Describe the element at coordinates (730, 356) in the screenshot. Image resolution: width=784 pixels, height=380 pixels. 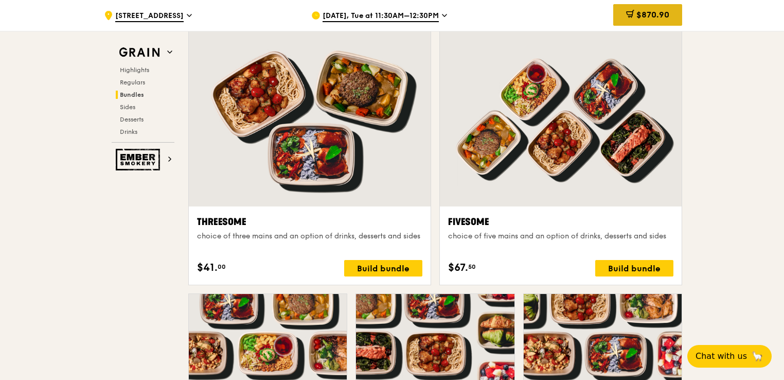
I see `button: Chat with us🦙` at that location.